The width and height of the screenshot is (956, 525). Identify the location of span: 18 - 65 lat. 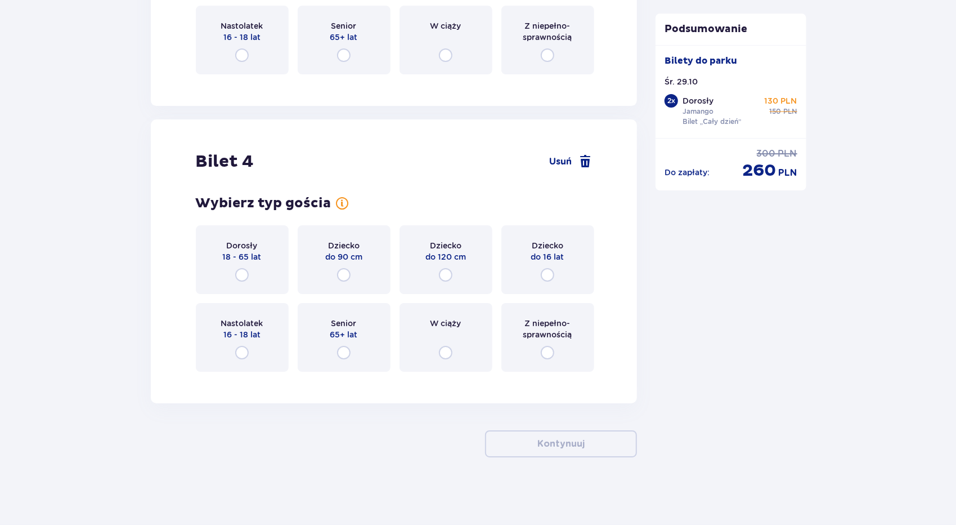
(242, 257).